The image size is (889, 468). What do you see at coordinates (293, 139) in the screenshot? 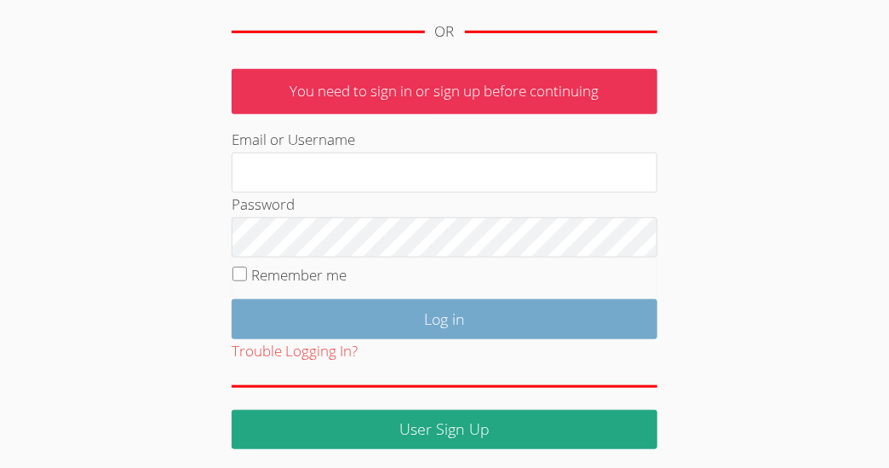
I see `label: Email or Username` at bounding box center [293, 139].